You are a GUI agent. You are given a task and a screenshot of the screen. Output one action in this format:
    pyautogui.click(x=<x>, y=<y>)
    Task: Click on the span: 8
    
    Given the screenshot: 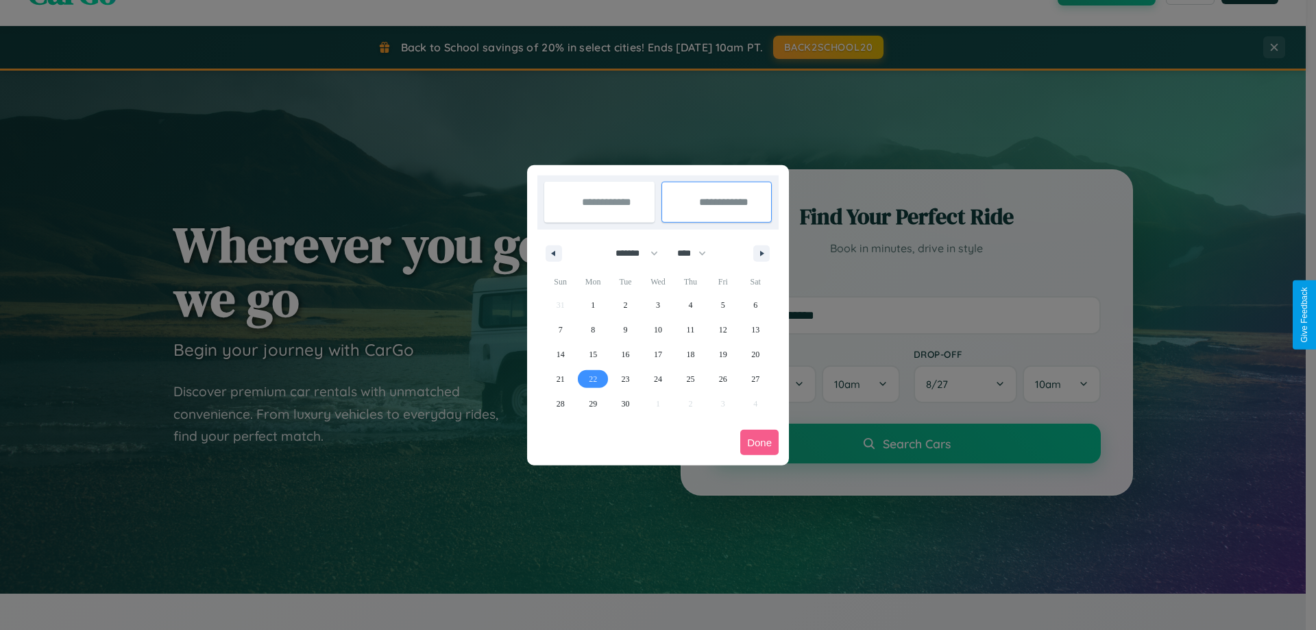 What is the action you would take?
    pyautogui.click(x=593, y=330)
    